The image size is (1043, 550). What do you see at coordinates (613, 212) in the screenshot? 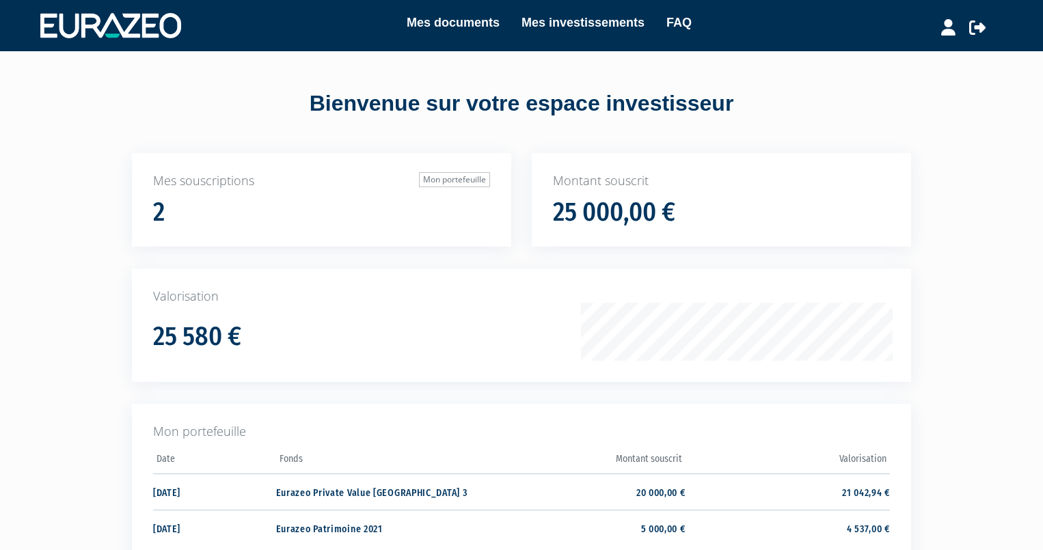
I see `h1: 25 000,00 €` at bounding box center [613, 212].